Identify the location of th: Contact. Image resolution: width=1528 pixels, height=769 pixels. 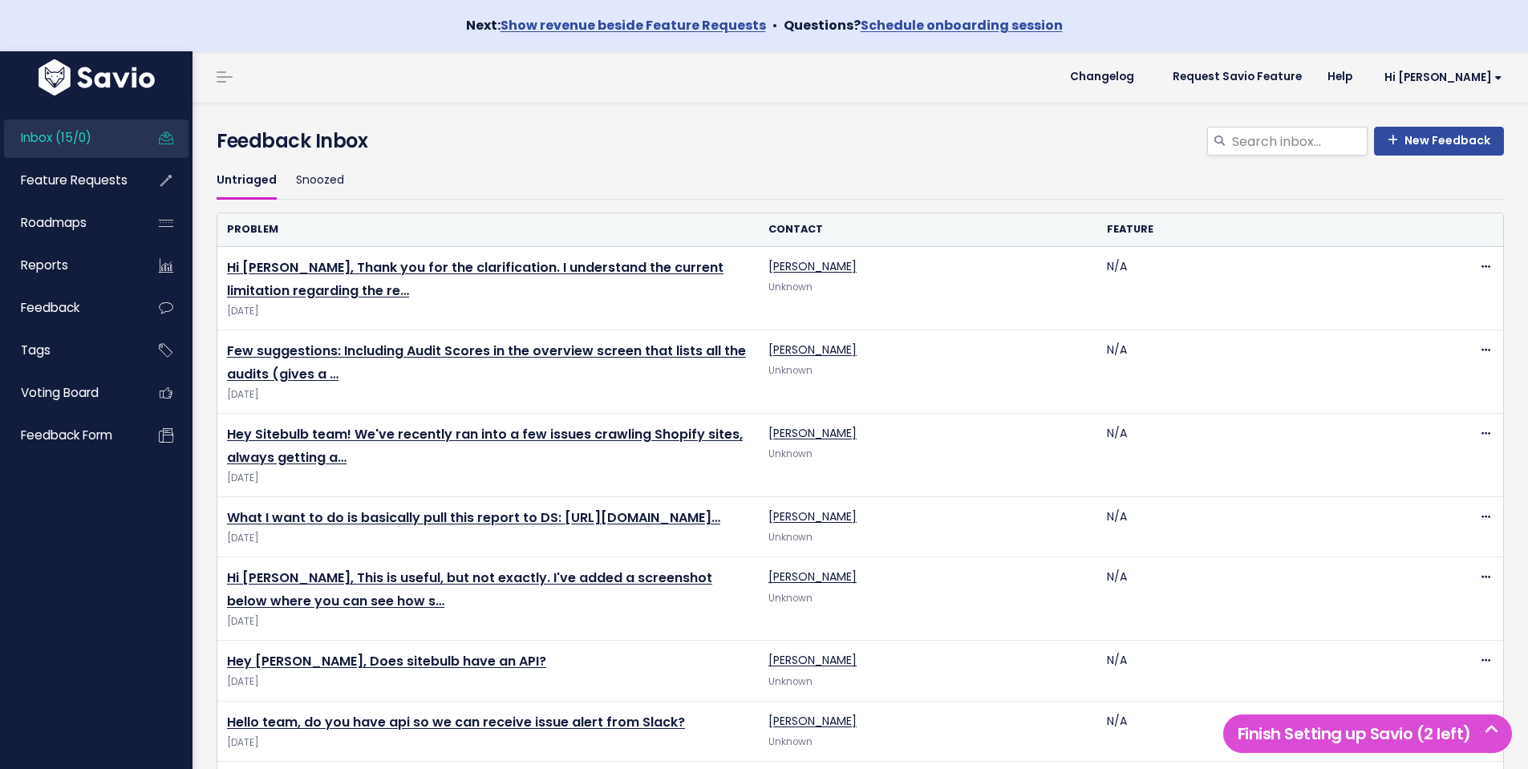
(928, 229).